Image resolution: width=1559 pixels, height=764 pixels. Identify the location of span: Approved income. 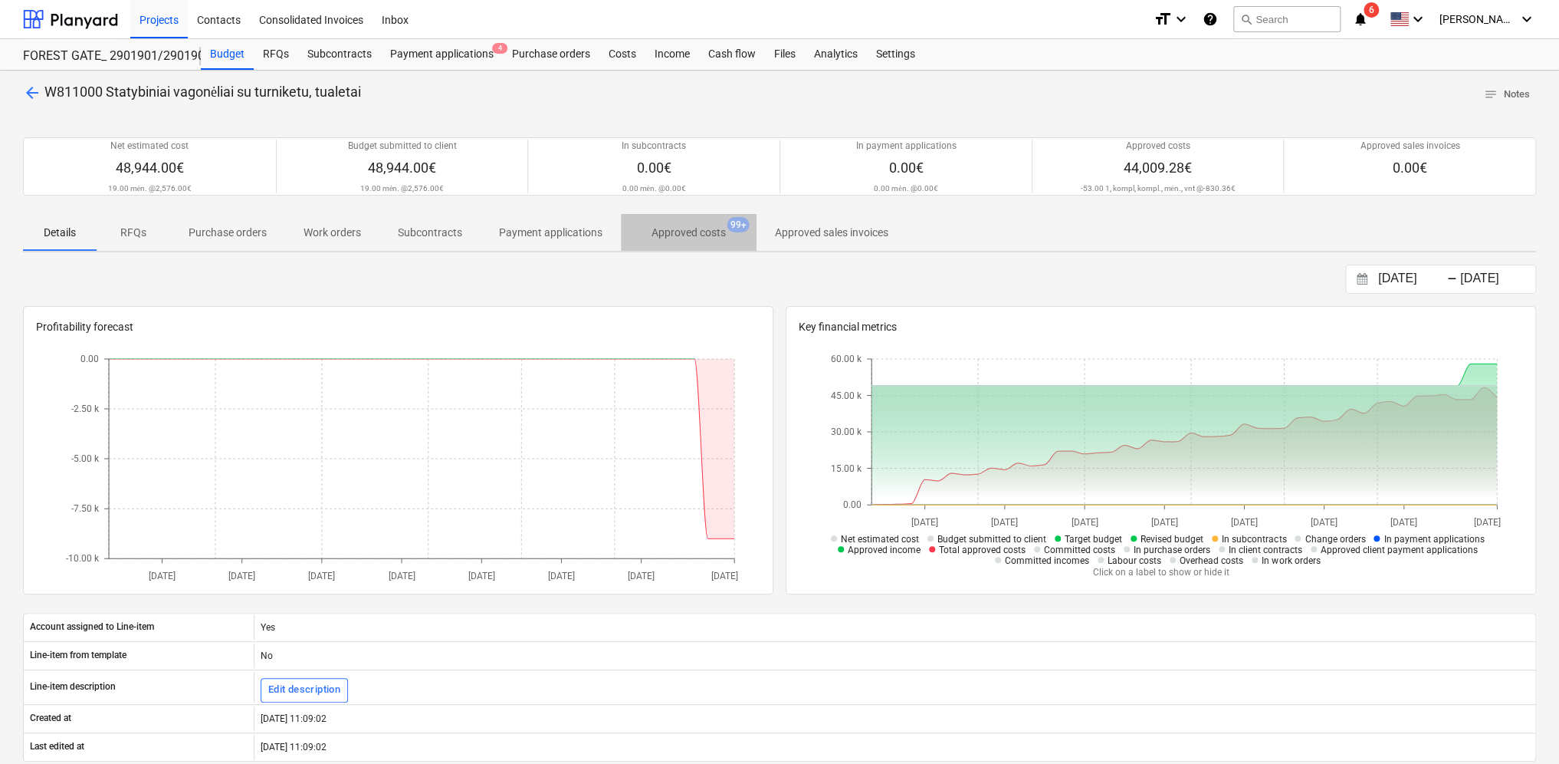
(884, 550).